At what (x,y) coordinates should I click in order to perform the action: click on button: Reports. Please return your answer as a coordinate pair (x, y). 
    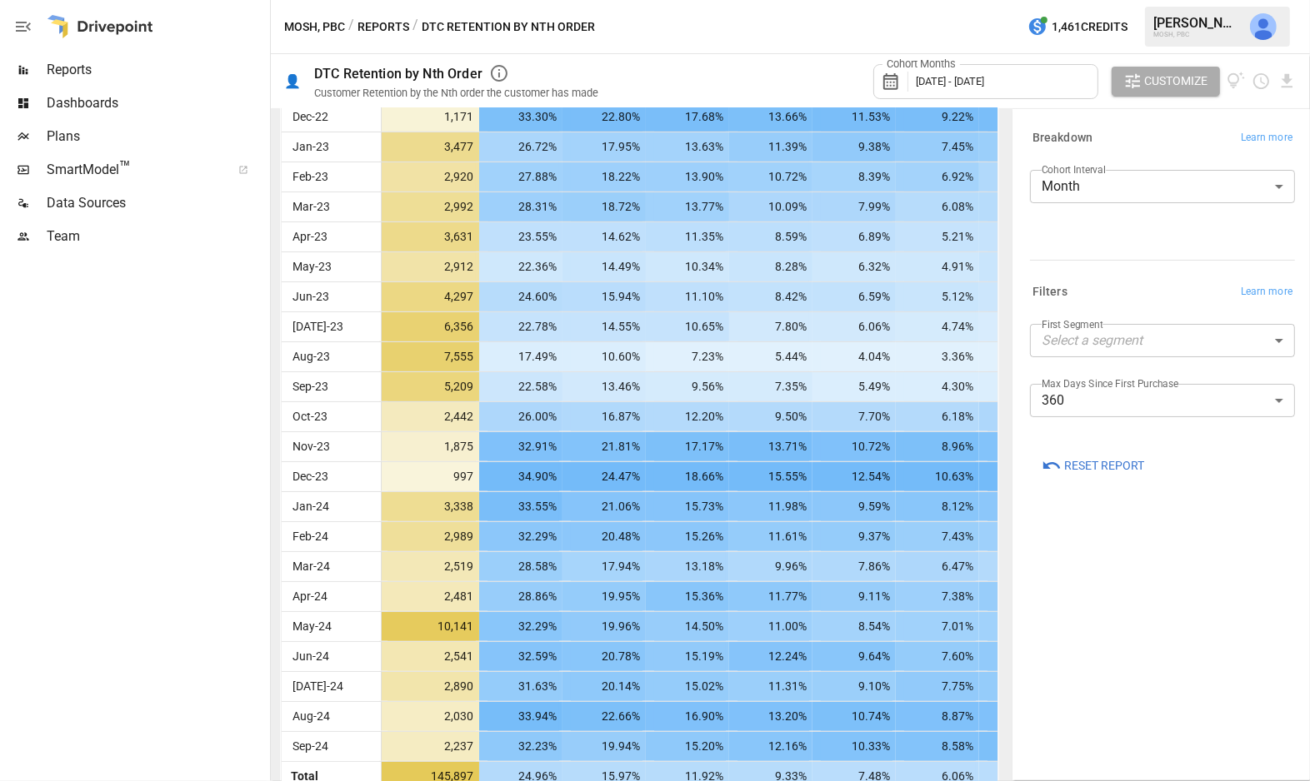
    Looking at the image, I should click on (383, 27).